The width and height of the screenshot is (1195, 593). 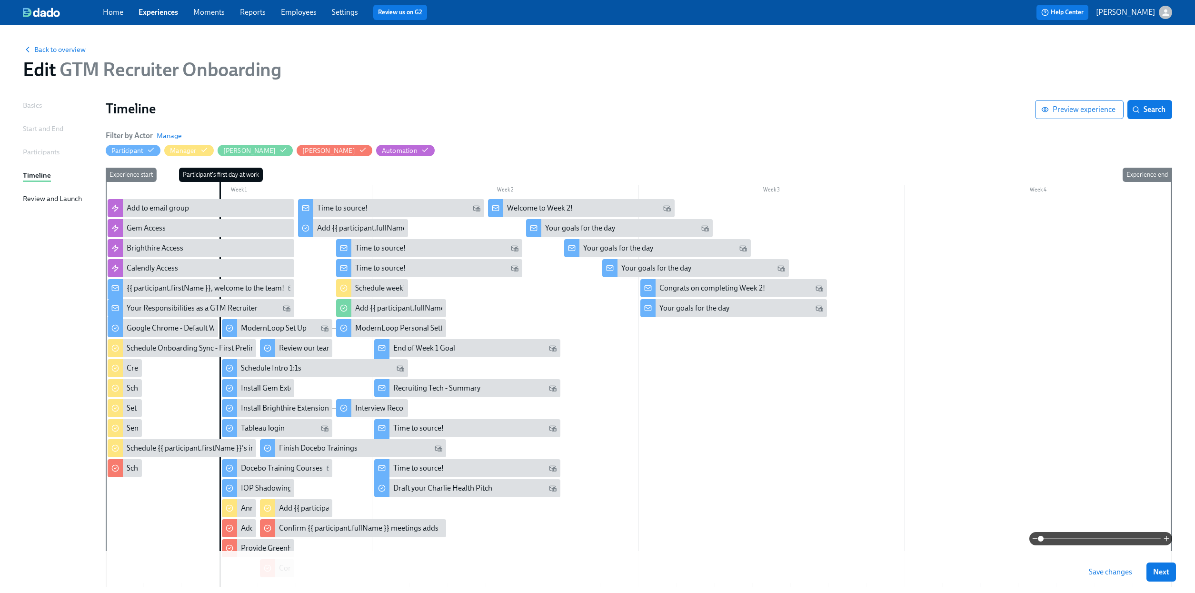 What do you see at coordinates (347, 528) in the screenshot?
I see `div: Add {{ participant.fullName }} to all GTM recruiting slack channels` at bounding box center [347, 528].